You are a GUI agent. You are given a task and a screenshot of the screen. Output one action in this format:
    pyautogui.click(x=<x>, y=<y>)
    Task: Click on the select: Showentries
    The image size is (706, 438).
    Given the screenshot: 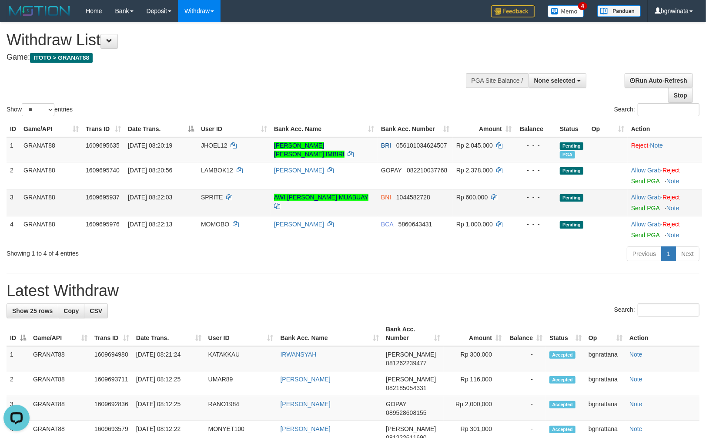 What is the action you would take?
    pyautogui.click(x=38, y=110)
    